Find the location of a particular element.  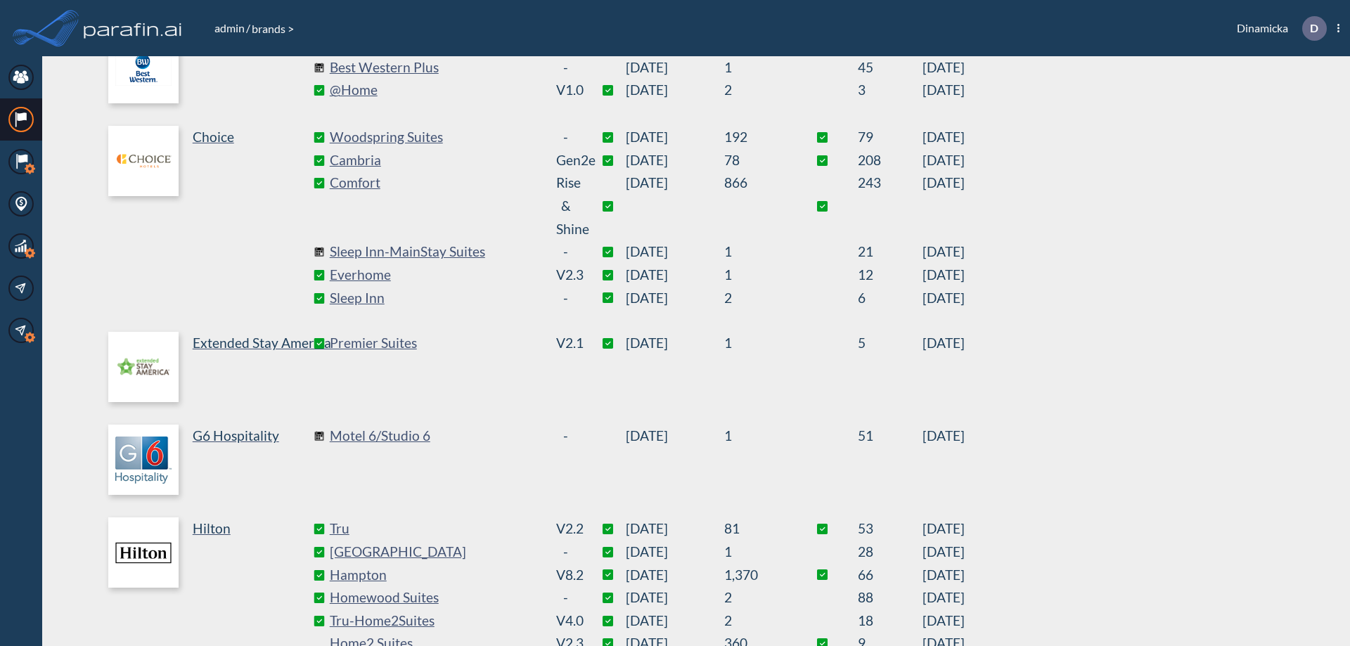

sapn: 28 is located at coordinates (890, 552).